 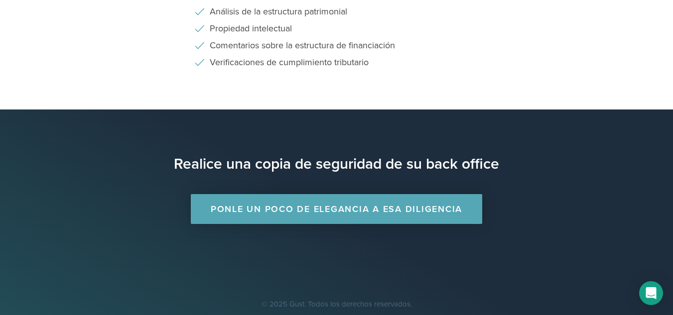 I want to click on font: Realice una copia de seguridad de su back office, so click(x=336, y=164).